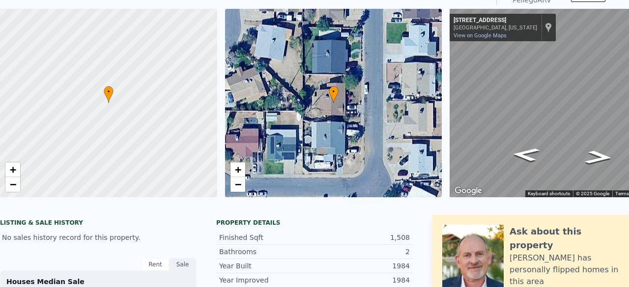 This screenshot has height=287, width=629. I want to click on div: Property details, so click(314, 223).